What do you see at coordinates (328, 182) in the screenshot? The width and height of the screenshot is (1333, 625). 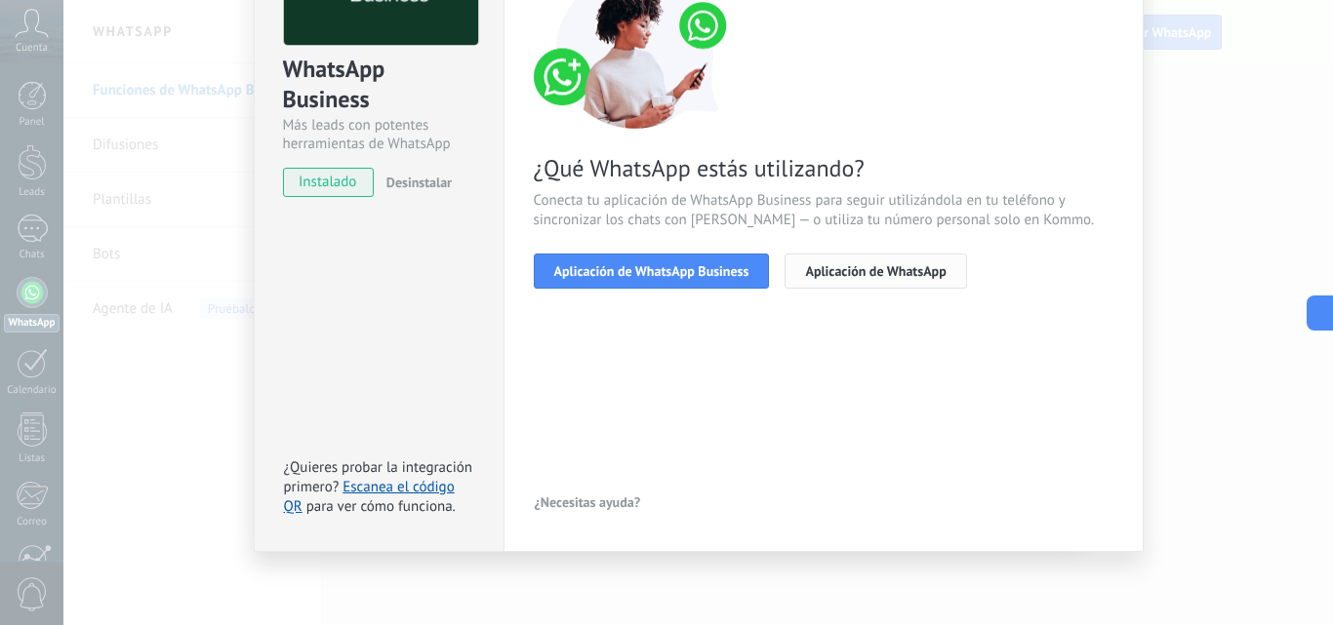 I see `span: instalado` at bounding box center [328, 182].